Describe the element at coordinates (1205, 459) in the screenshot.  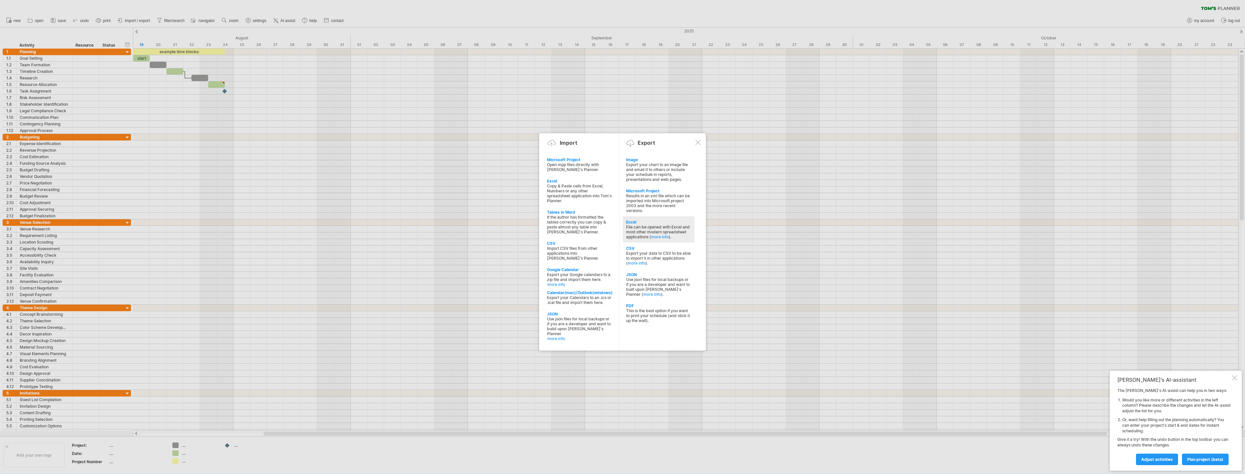
I see `span: plan project (beta)` at that location.